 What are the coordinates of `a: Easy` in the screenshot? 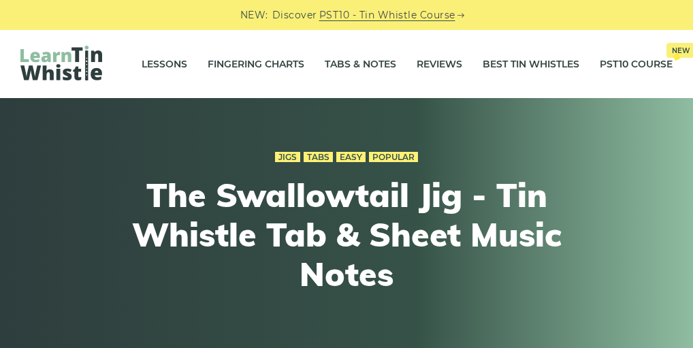 It's located at (351, 157).